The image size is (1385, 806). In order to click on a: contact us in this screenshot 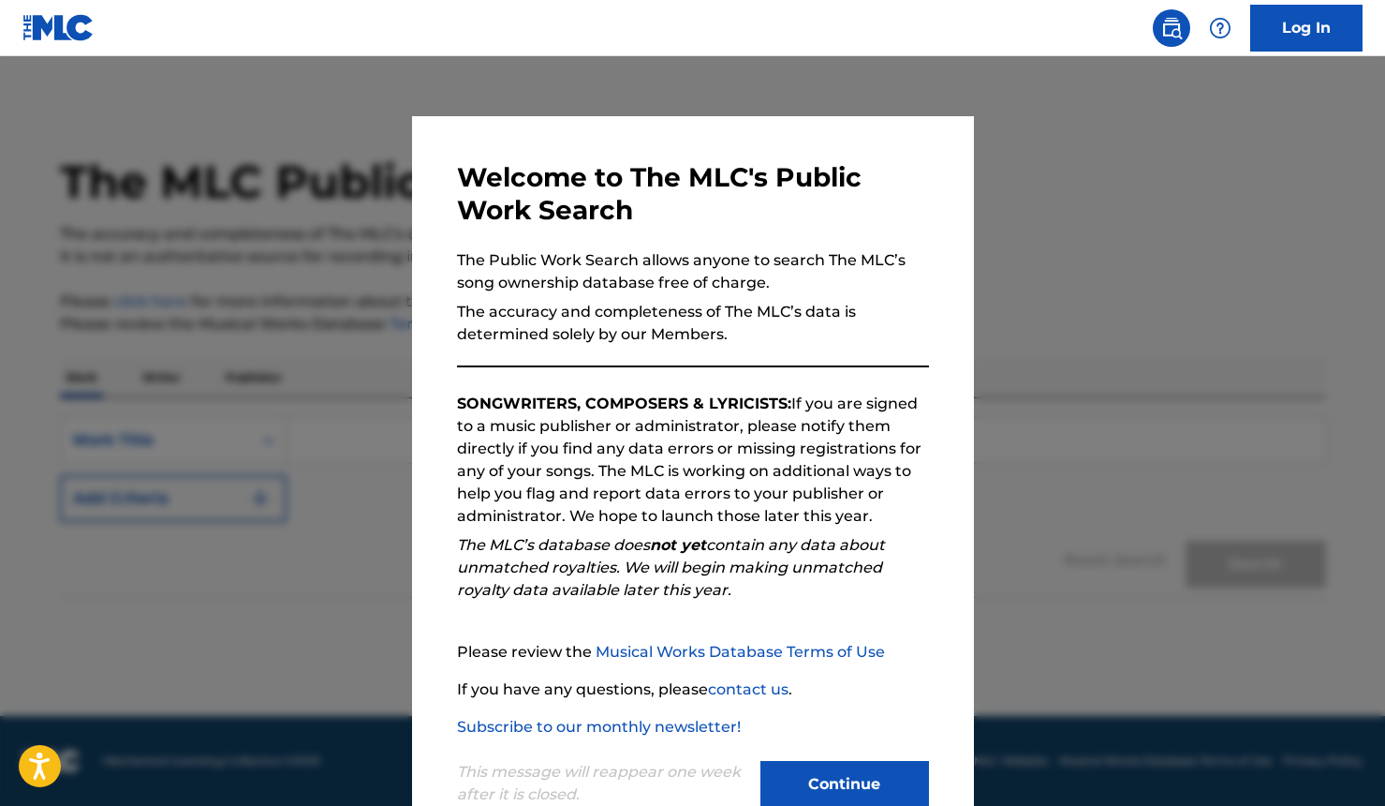, I will do `click(748, 688)`.